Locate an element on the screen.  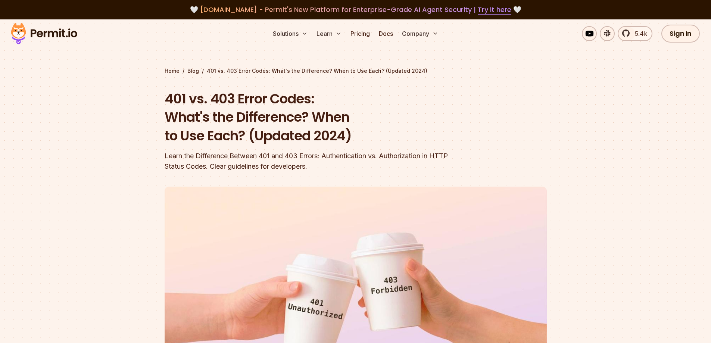
button: Solutions is located at coordinates (290, 34).